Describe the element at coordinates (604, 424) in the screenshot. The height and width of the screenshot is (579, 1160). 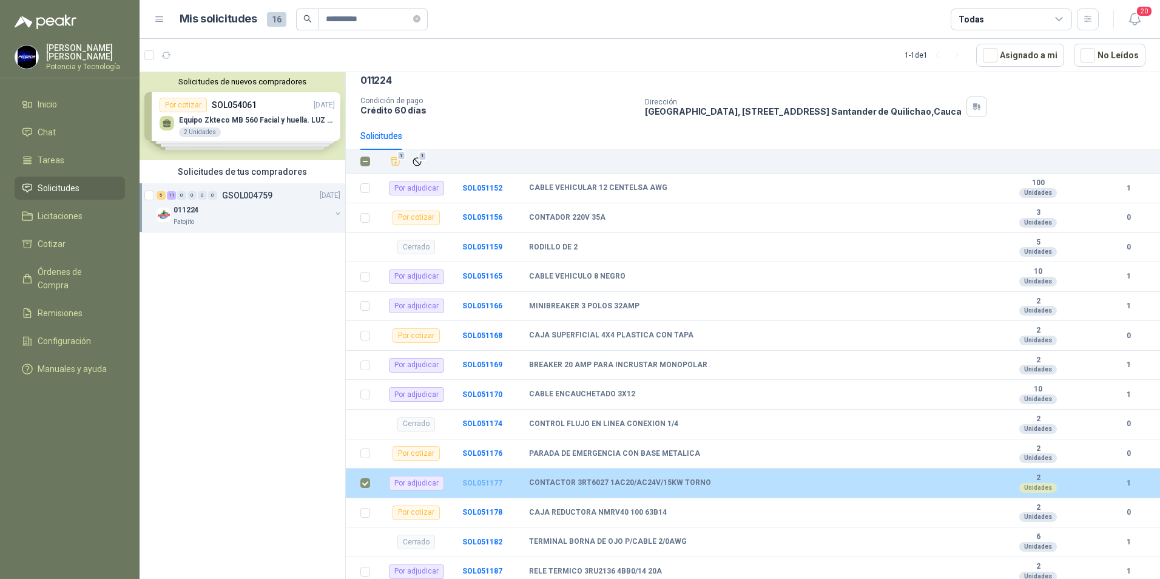
I see `b: CONTROL FLUJO EN LINEA CONEXION 1/4` at that location.